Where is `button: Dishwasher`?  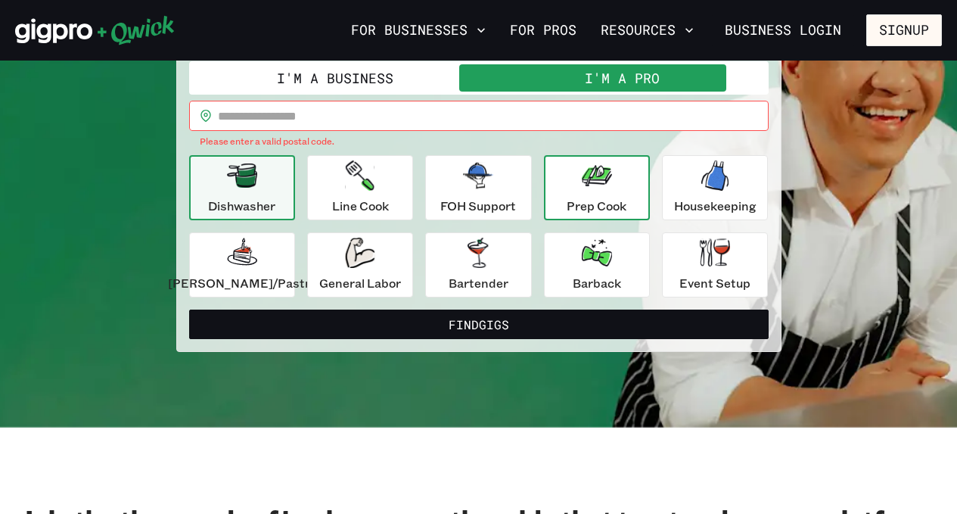 button: Dishwasher is located at coordinates (242, 188).